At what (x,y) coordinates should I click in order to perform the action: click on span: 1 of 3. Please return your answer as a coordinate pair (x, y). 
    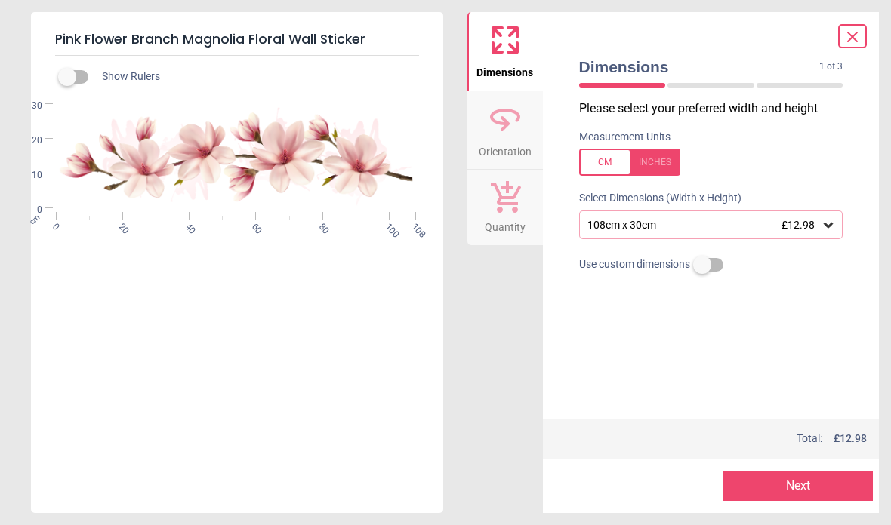
    Looking at the image, I should click on (830, 66).